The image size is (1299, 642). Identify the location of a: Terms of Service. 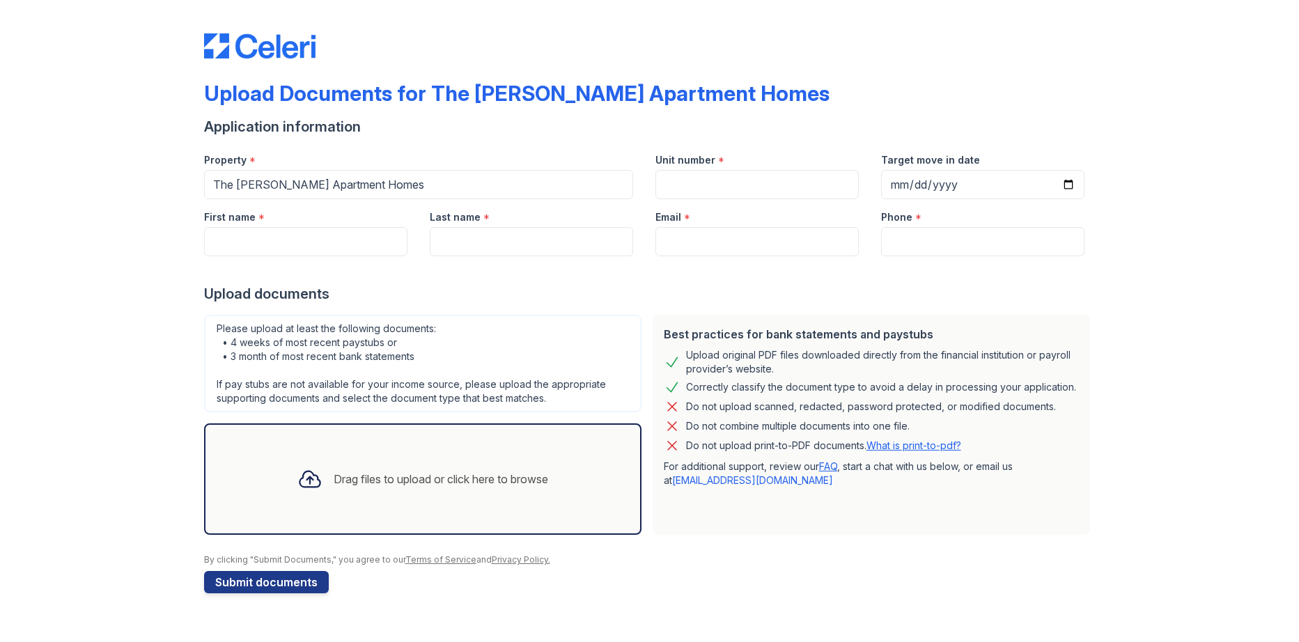
(441, 559).